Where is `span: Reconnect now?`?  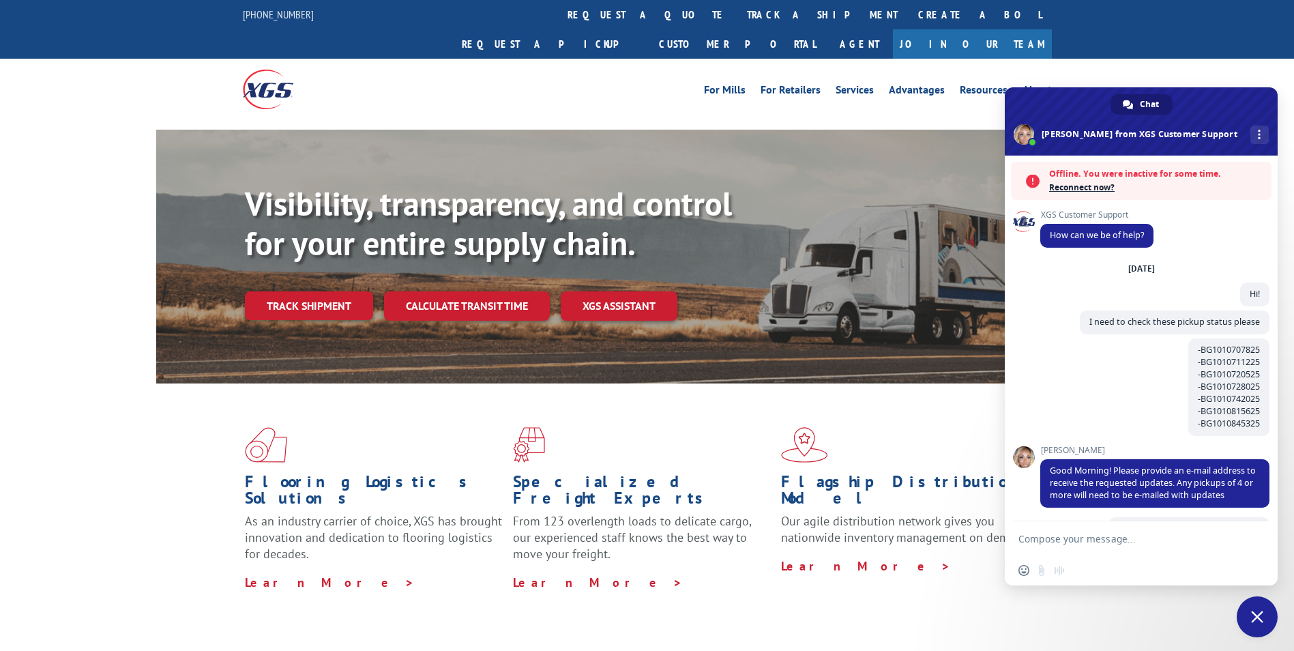 span: Reconnect now? is located at coordinates (1157, 188).